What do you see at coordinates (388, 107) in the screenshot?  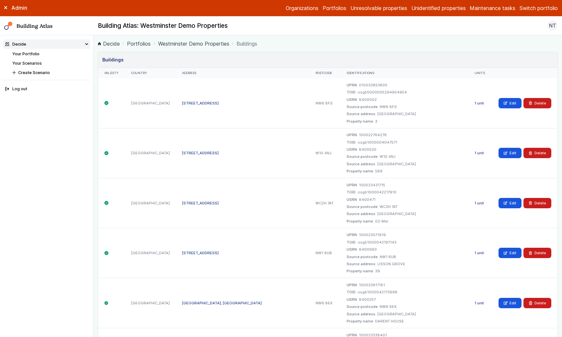 I see `dd: NW8 8FS` at bounding box center [388, 107].